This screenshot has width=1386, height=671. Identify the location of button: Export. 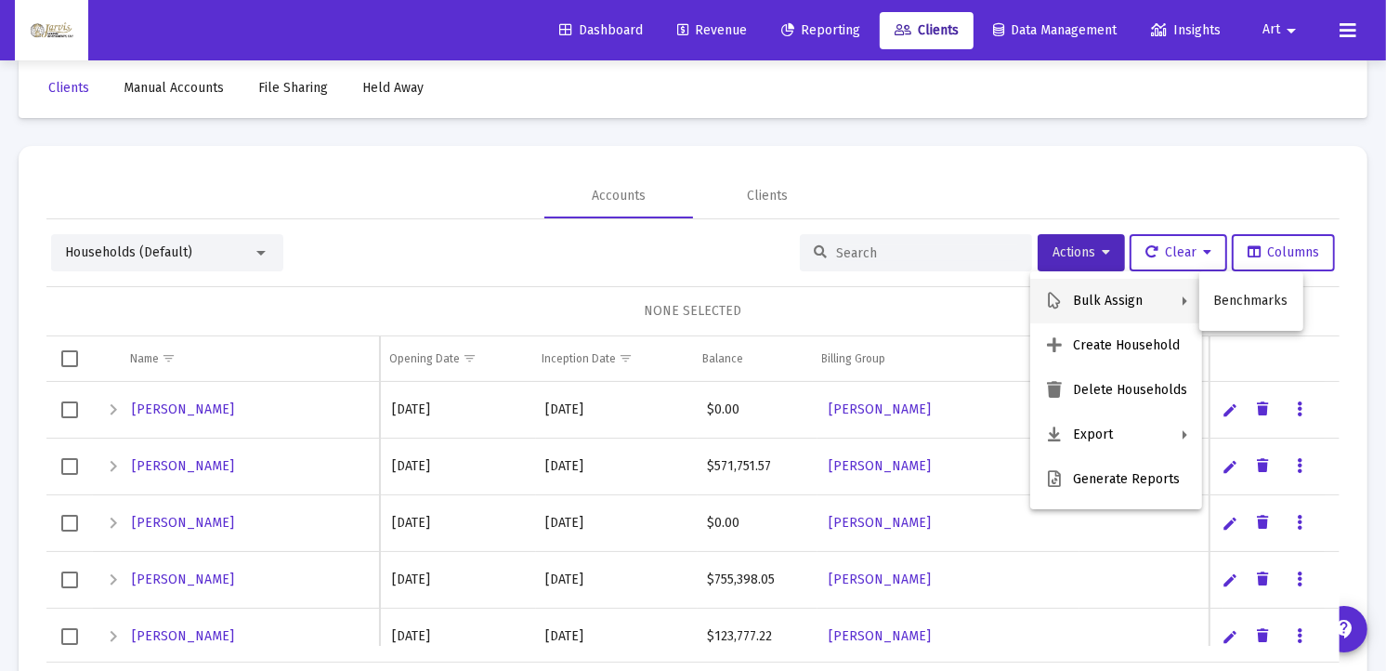
(1116, 435).